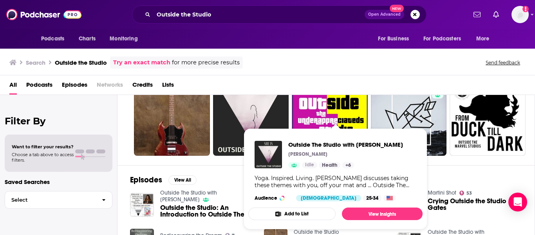 The image size is (535, 235). What do you see at coordinates (87, 39) in the screenshot?
I see `a: Charts` at bounding box center [87, 39].